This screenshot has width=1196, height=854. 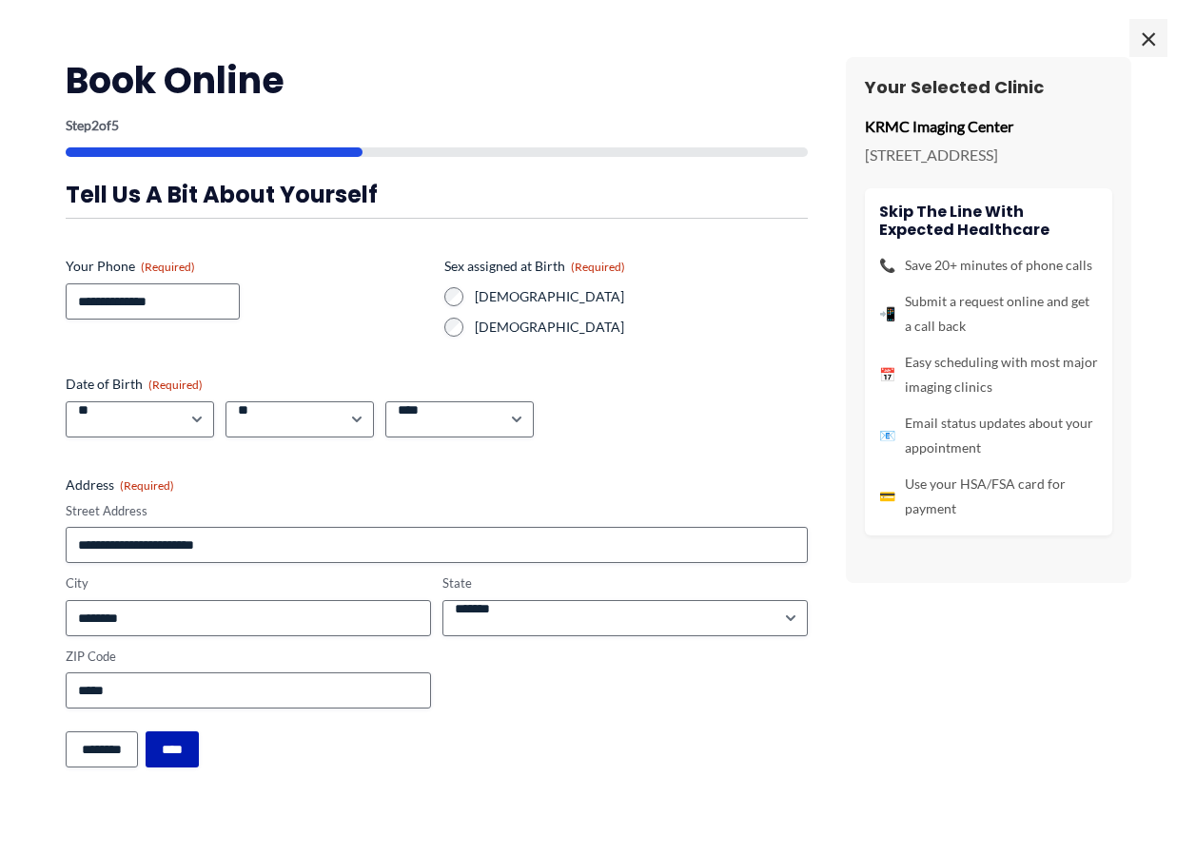 What do you see at coordinates (535, 266) in the screenshot?
I see `legend: Sex assigned at Birth` at bounding box center [535, 266].